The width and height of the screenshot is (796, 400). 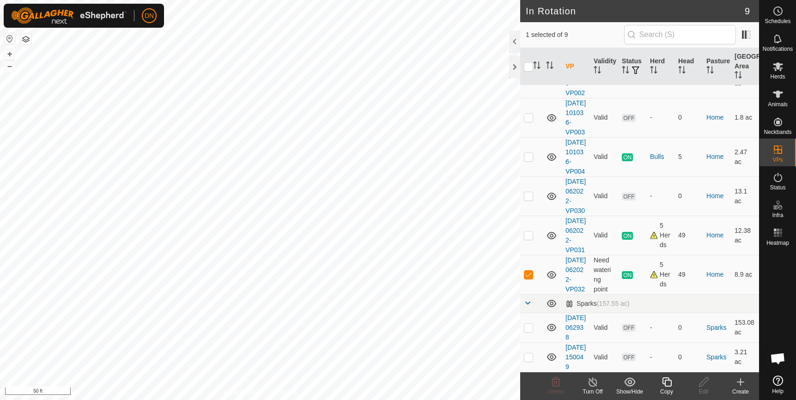 What do you see at coordinates (778, 215) in the screenshot?
I see `span: Infra` at bounding box center [778, 215].